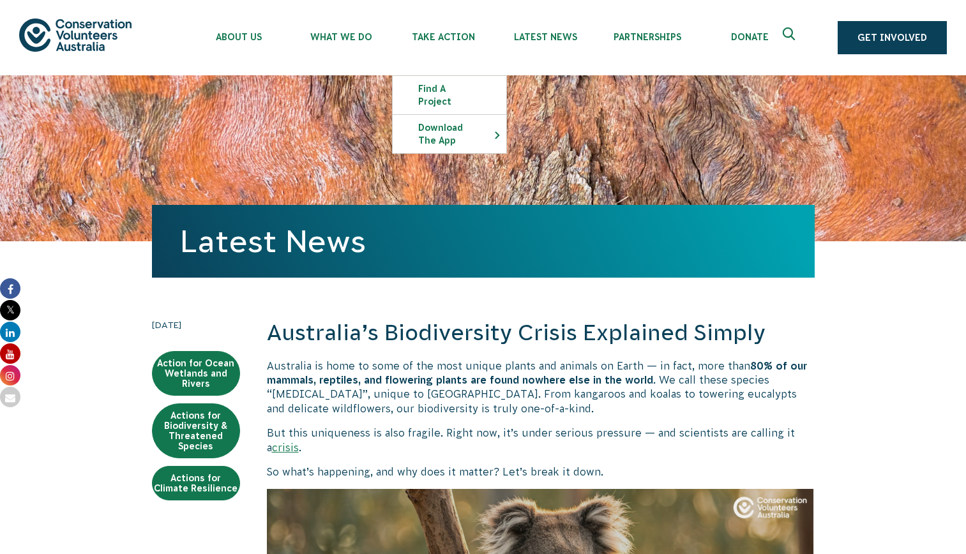 The height and width of the screenshot is (554, 966). I want to click on p: Australia is home to some of the most unique plants and animals on Earth — in fact, more than . W..., so click(541, 388).